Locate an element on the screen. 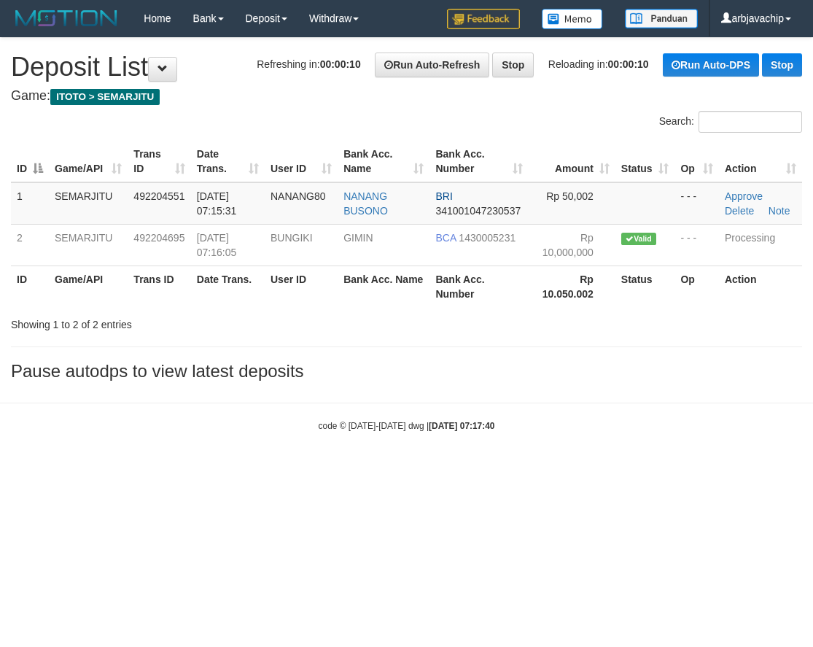  span: 492204695 is located at coordinates (159, 238).